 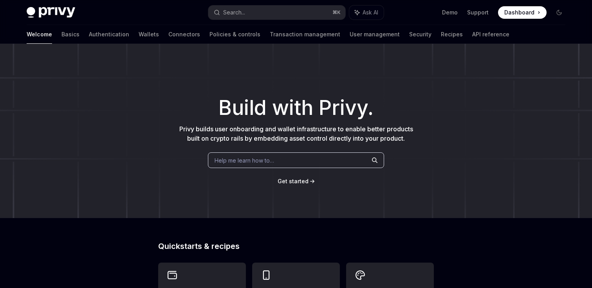 What do you see at coordinates (149, 34) in the screenshot?
I see `a: Wallets` at bounding box center [149, 34].